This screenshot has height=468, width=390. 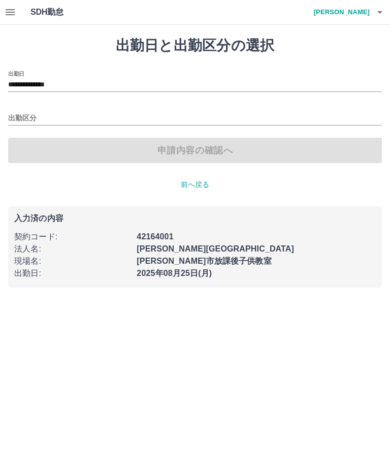 I want to click on p: 前へ戻る, so click(x=195, y=184).